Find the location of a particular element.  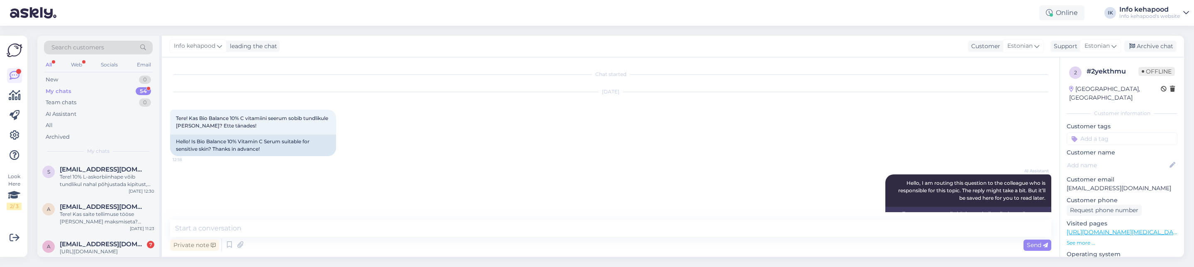

input: Add a tag is located at coordinates (1122, 139).